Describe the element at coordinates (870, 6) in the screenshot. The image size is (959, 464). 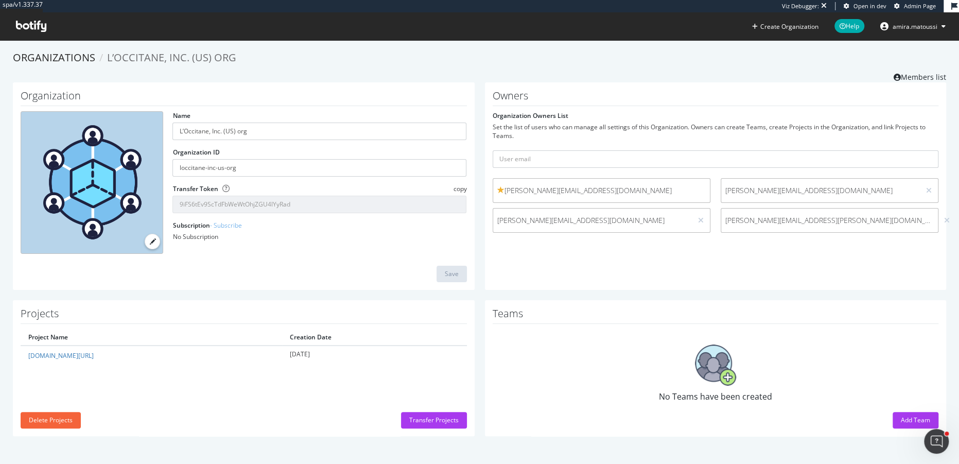
I see `span: Open in dev` at that location.